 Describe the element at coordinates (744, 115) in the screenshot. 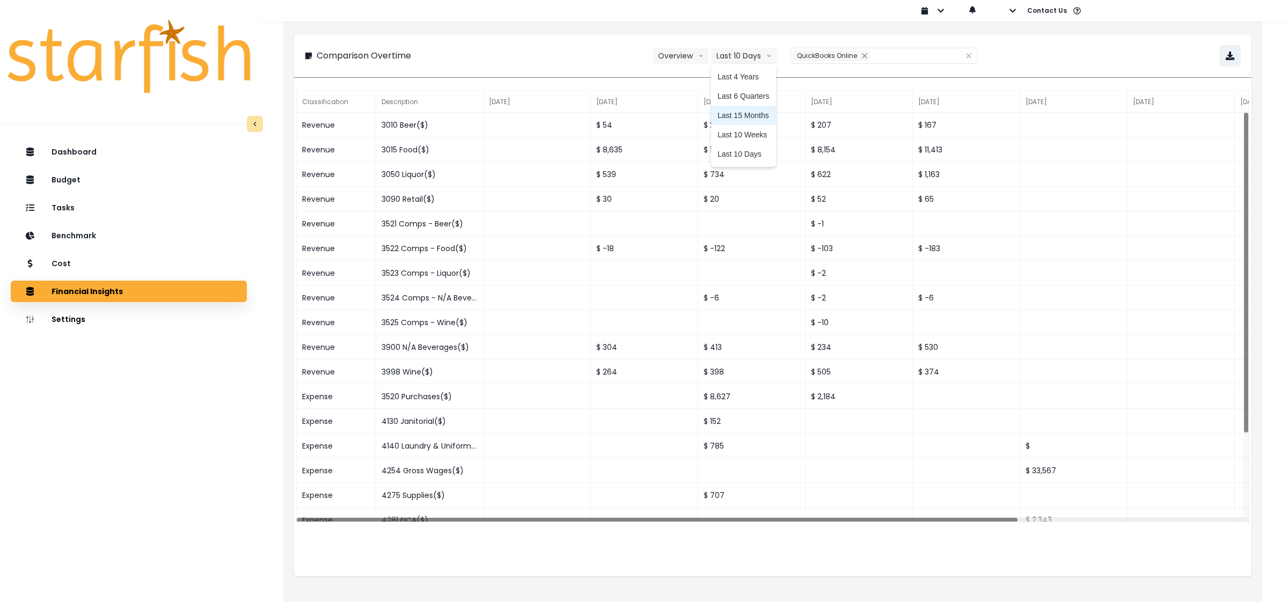

I see `span: Last 15 Months` at that location.